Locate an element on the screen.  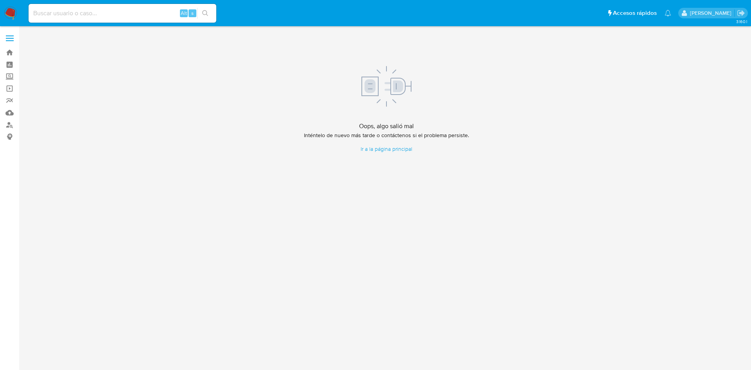
button: search-icon is located at coordinates (205, 13).